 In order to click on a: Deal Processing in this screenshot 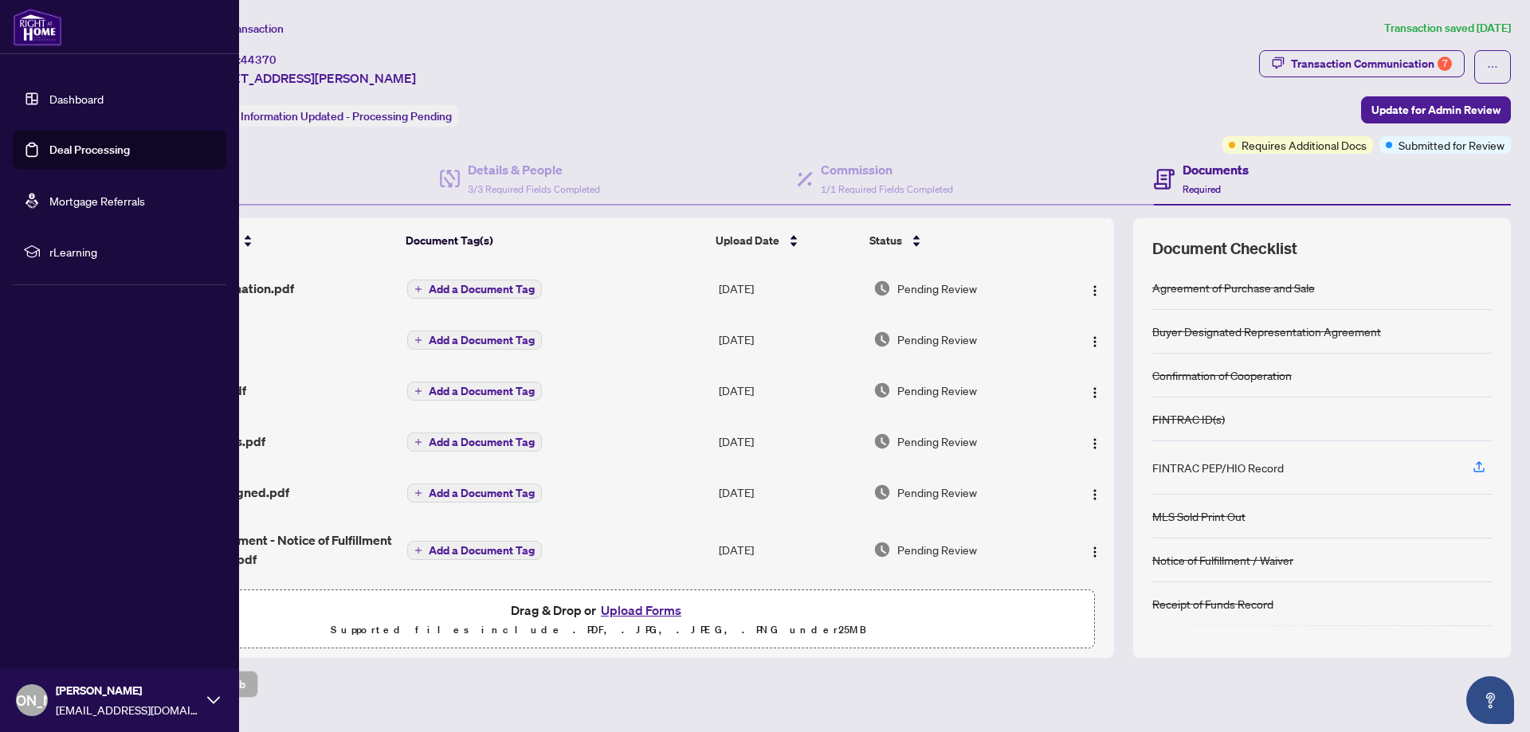, I will do `click(89, 150)`.